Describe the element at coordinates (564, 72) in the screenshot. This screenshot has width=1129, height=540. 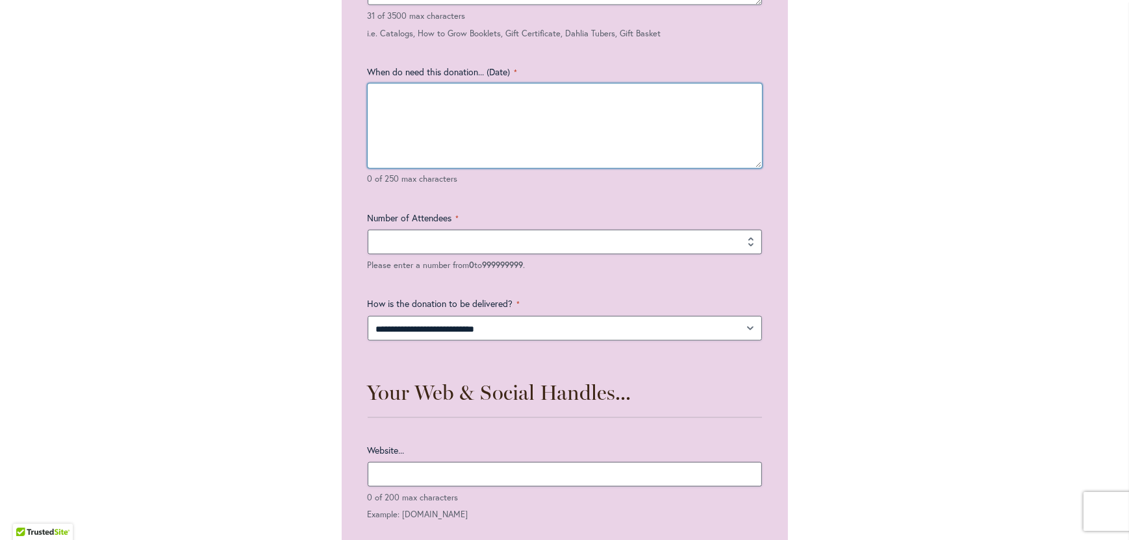
I see `label: When do need this donation... (Date)` at that location.